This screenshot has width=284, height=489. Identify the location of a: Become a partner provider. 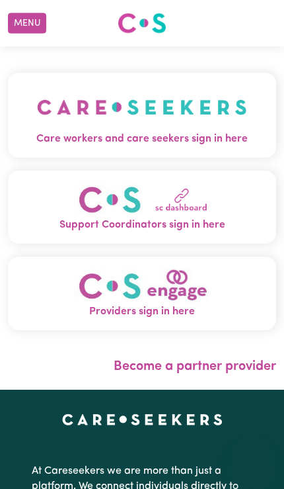
(195, 366).